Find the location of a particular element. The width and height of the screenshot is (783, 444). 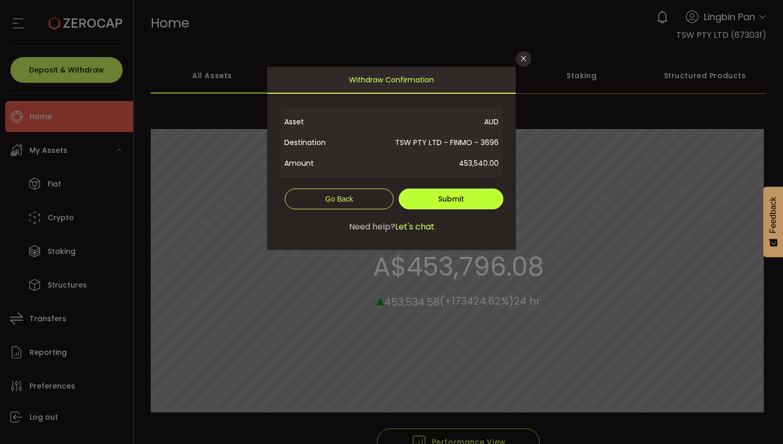

span: Submit is located at coordinates (451, 199).